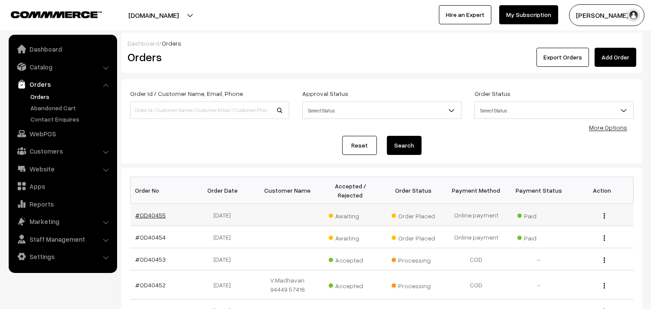  Describe the element at coordinates (492, 93) in the screenshot. I see `label: Order Status` at that location.